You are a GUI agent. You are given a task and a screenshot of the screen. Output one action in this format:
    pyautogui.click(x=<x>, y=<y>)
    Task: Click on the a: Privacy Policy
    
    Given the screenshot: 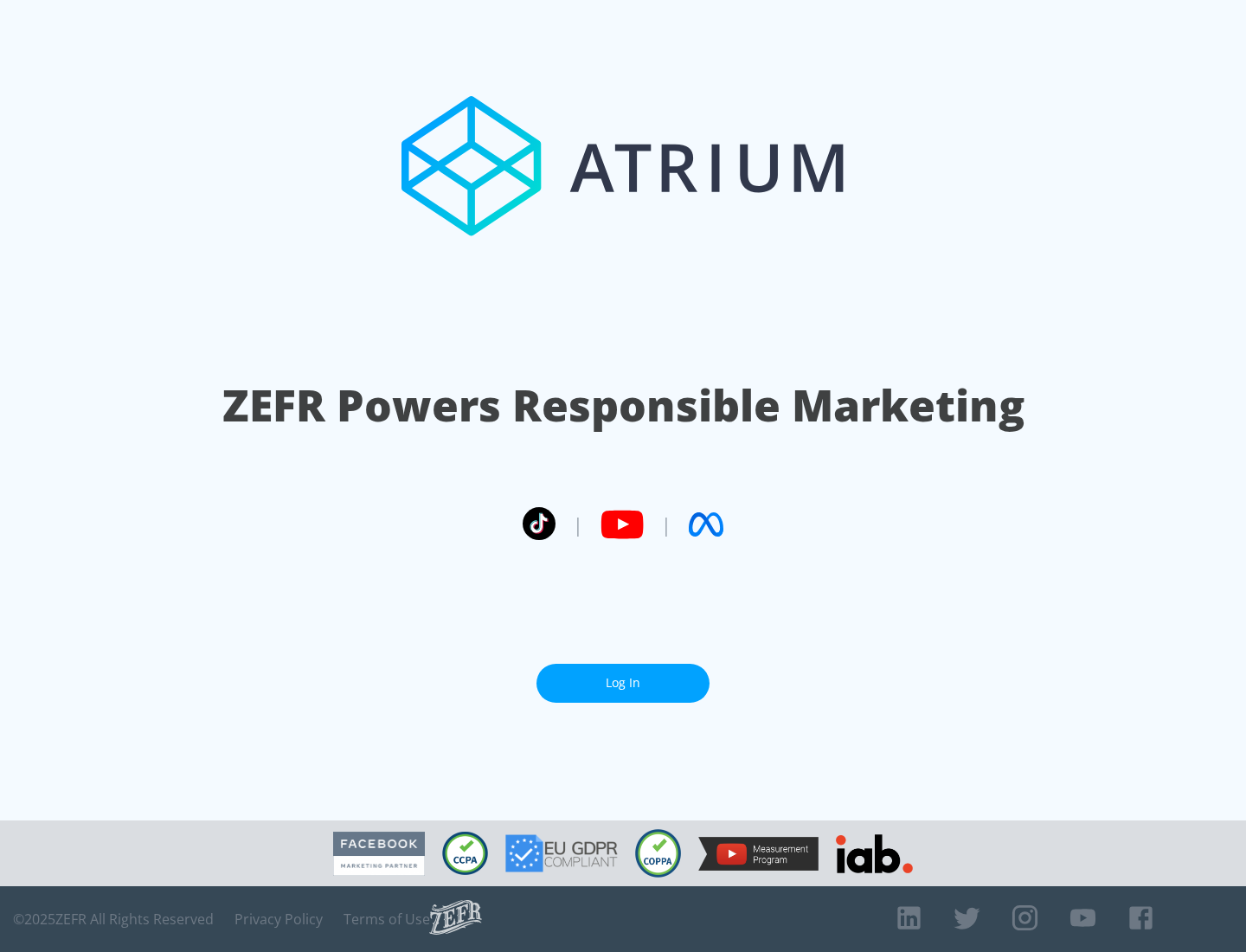 What is the action you would take?
    pyautogui.click(x=278, y=919)
    